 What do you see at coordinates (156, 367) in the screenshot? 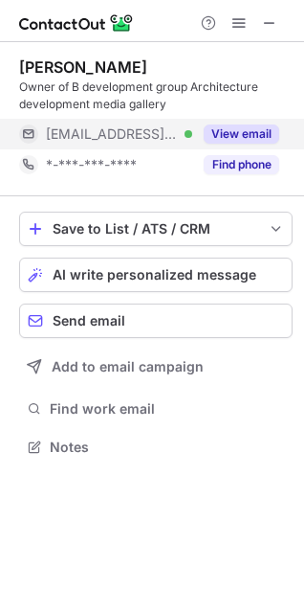
I see `button: Add to email campaign` at bounding box center [156, 367].